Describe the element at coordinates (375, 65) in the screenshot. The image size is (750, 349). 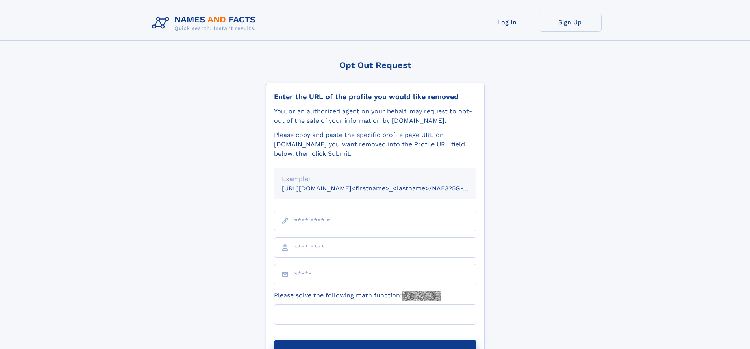
I see `div: Opt Out Request` at that location.